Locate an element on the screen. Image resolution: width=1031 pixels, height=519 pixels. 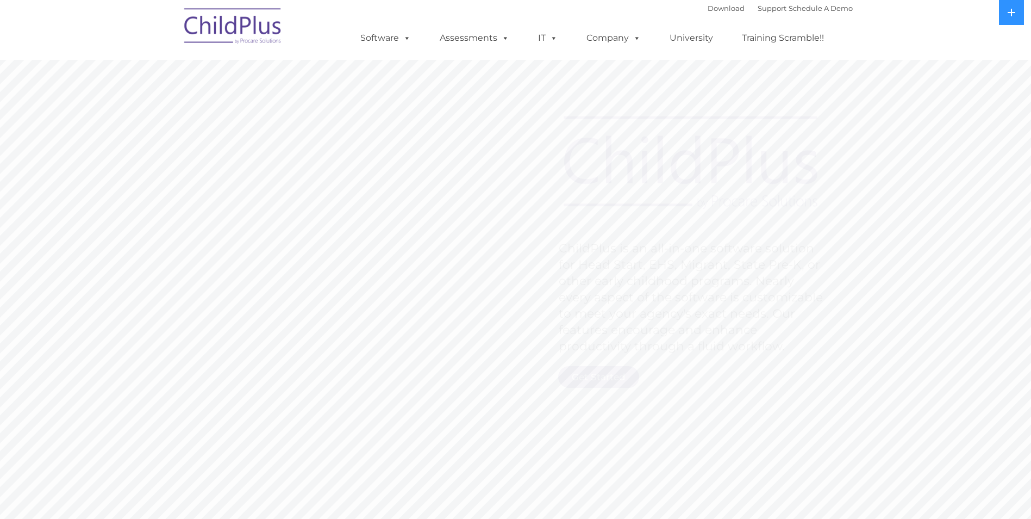
a: IT is located at coordinates (548, 38).